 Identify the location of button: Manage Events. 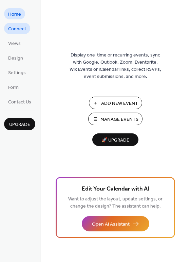
(116, 119).